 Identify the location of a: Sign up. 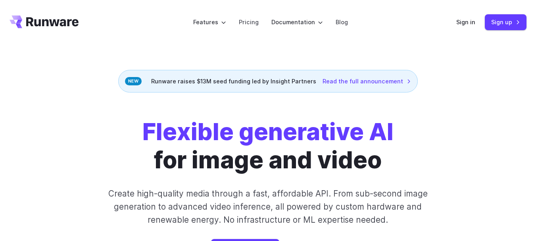
(505, 22).